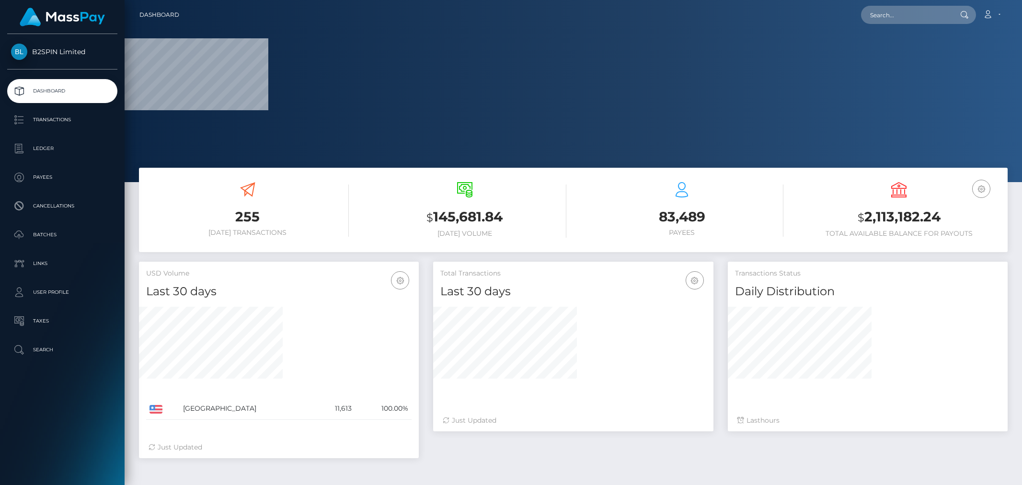  I want to click on p: Batches, so click(62, 235).